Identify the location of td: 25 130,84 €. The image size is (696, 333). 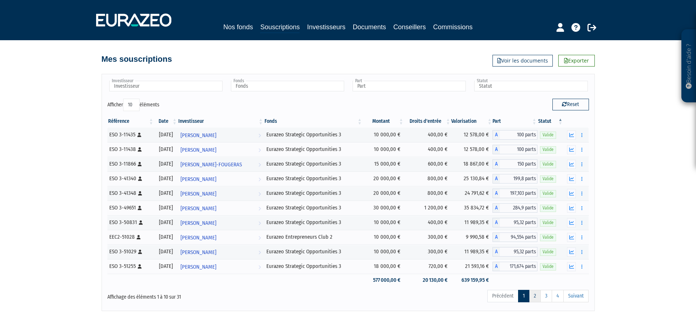
(472, 179).